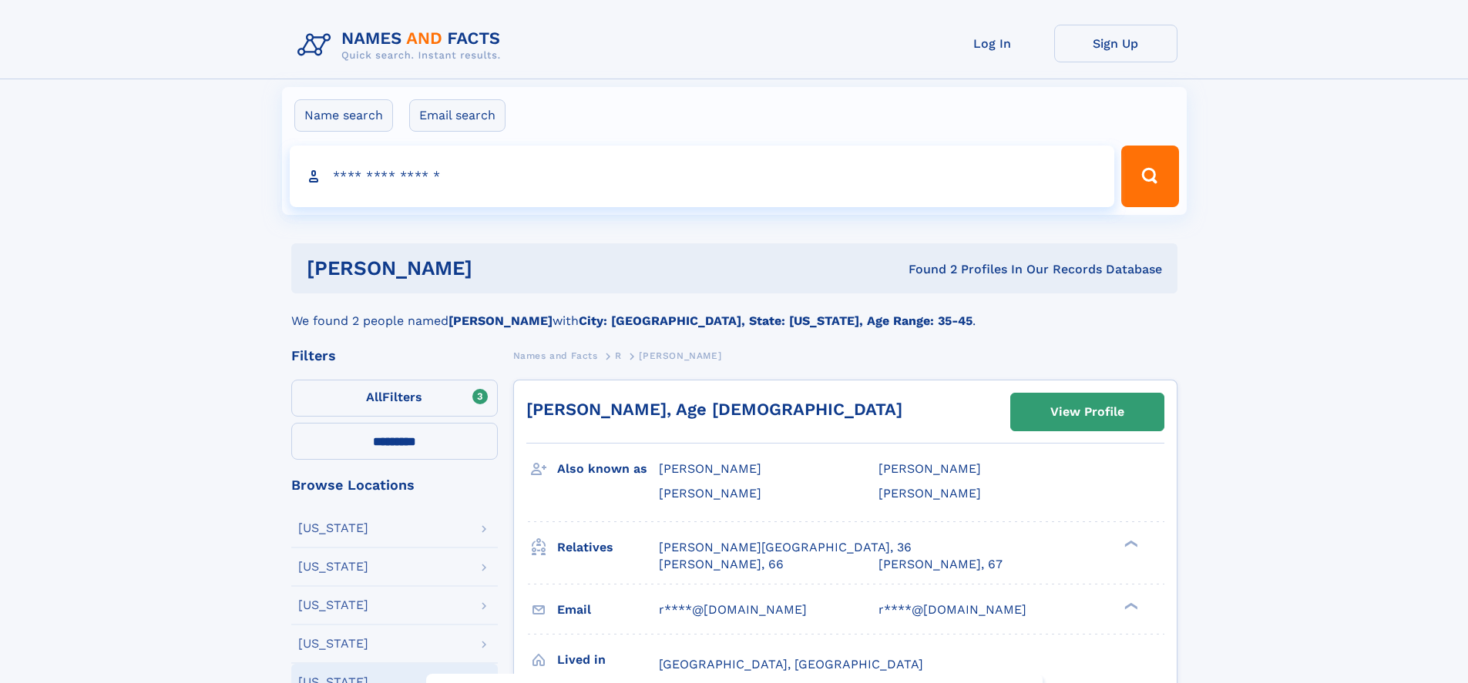  What do you see at coordinates (608, 548) in the screenshot?
I see `h3: Relatives` at bounding box center [608, 548].